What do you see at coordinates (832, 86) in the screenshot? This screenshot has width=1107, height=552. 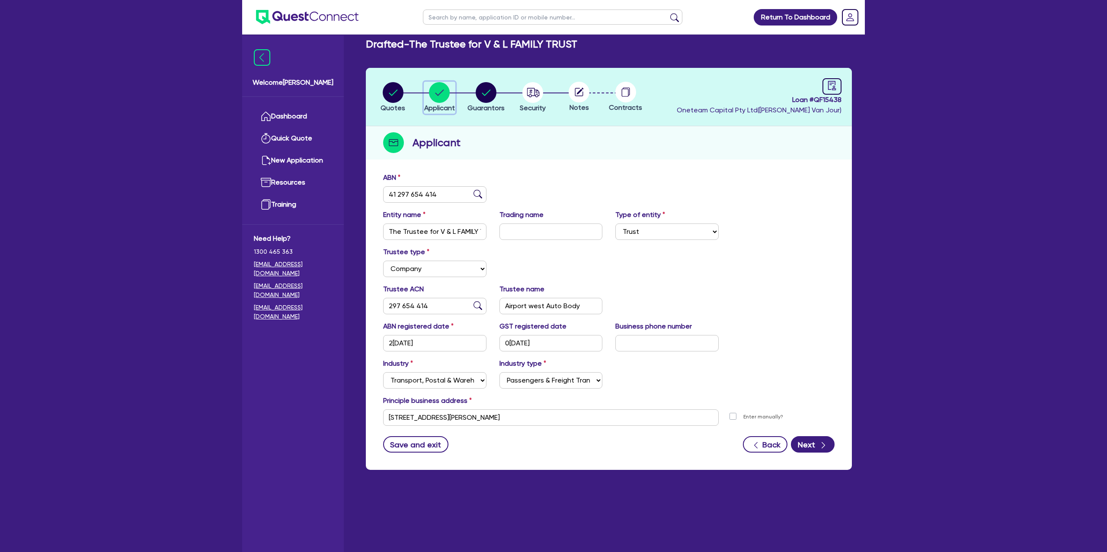 I see `span: audit` at bounding box center [832, 86].